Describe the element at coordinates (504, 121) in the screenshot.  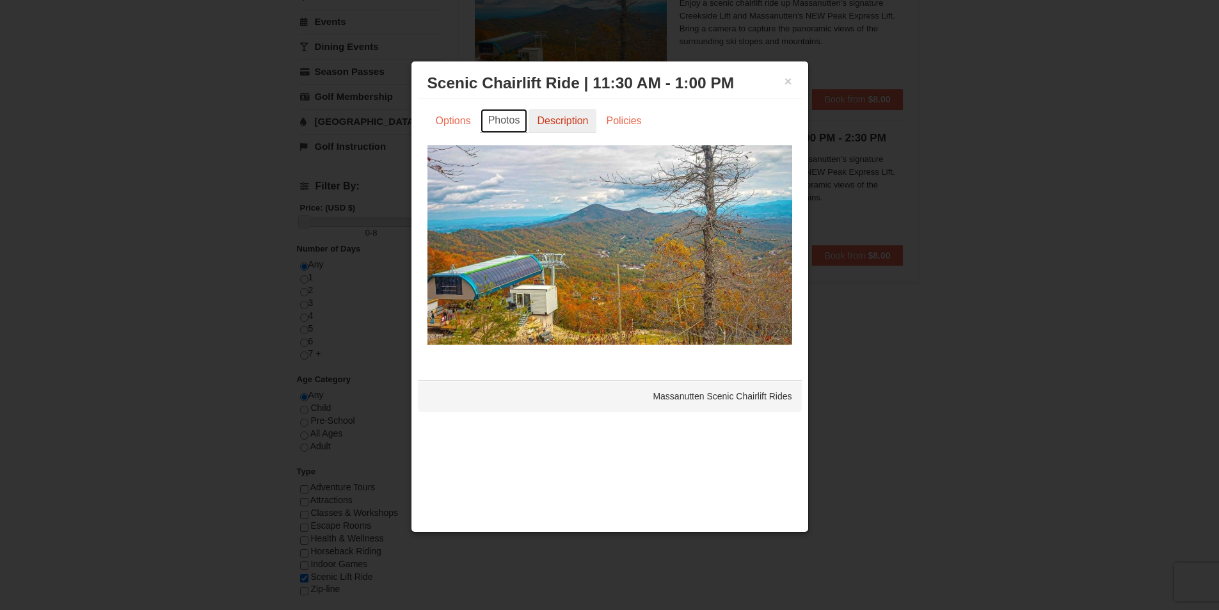
I see `a: Photos` at that location.